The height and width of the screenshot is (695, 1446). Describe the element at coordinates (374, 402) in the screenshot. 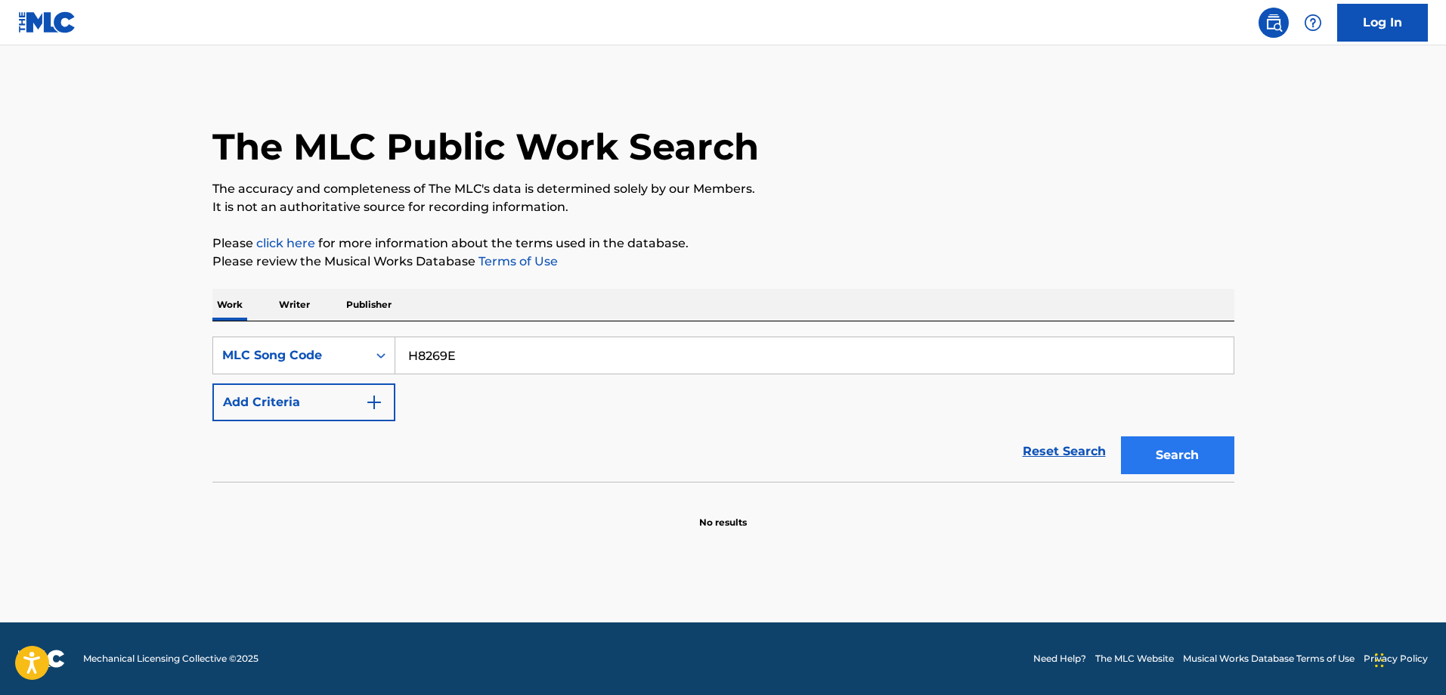

I see `img: 9d2ae6d4665cec9f34b9.svg` at that location.